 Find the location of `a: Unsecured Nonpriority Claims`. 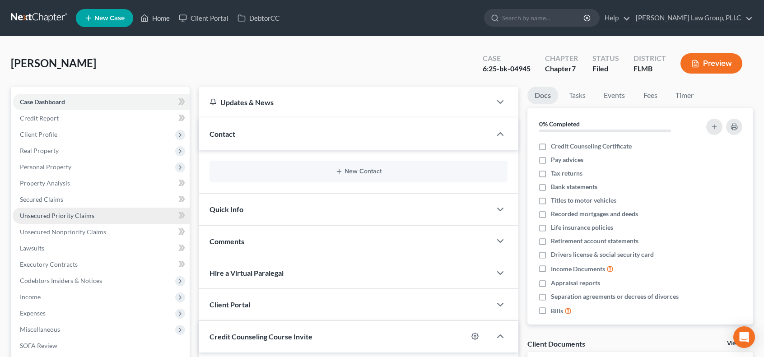

a: Unsecured Nonpriority Claims is located at coordinates (101, 232).